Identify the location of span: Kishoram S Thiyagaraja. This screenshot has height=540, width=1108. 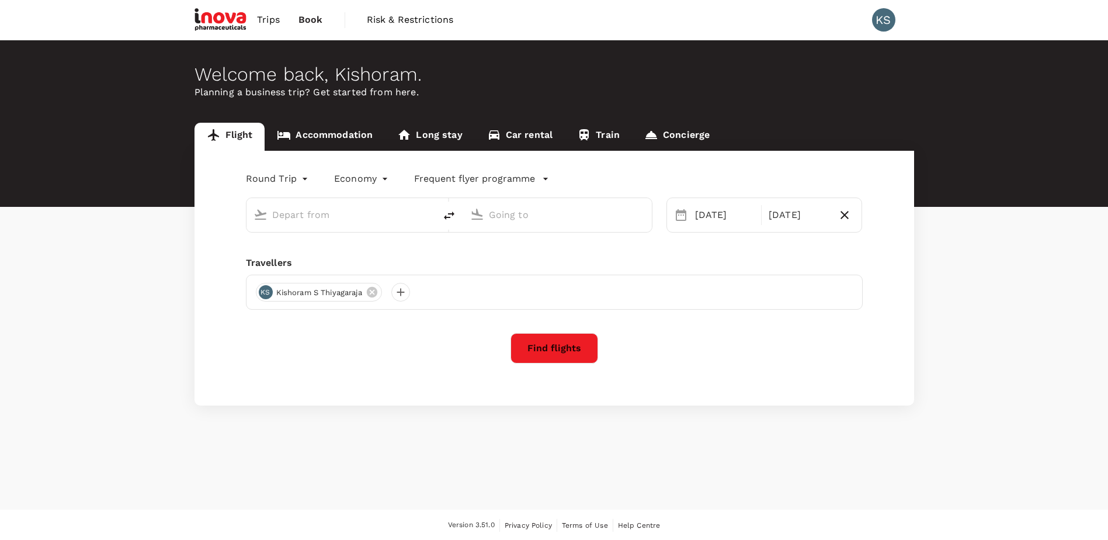
(319, 293).